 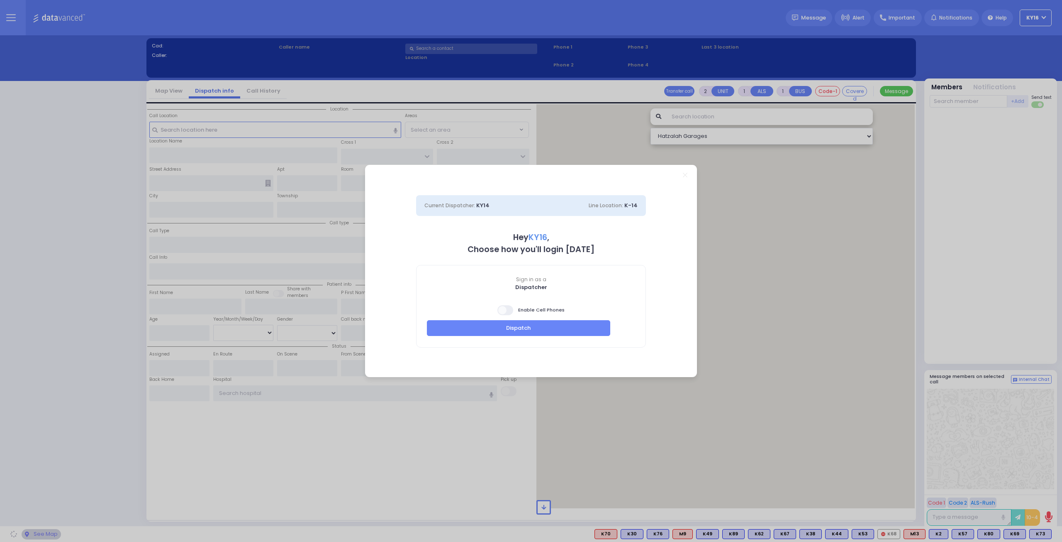 What do you see at coordinates (685, 175) in the screenshot?
I see `a: Close` at bounding box center [685, 175].